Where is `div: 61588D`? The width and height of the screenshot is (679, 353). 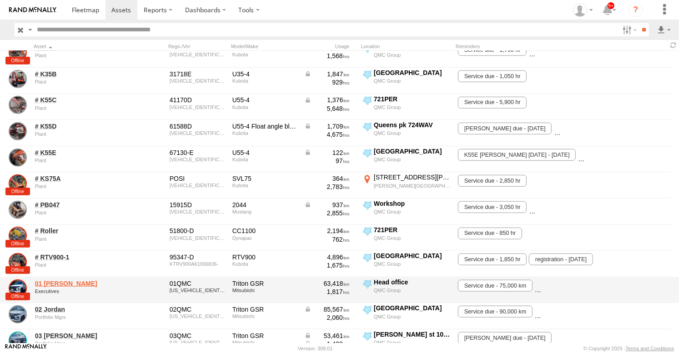
div: 61588D is located at coordinates (198, 126).